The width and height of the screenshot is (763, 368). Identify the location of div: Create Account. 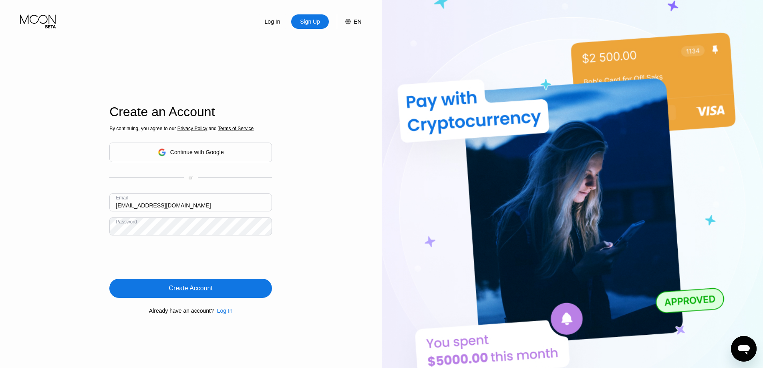
(191, 288).